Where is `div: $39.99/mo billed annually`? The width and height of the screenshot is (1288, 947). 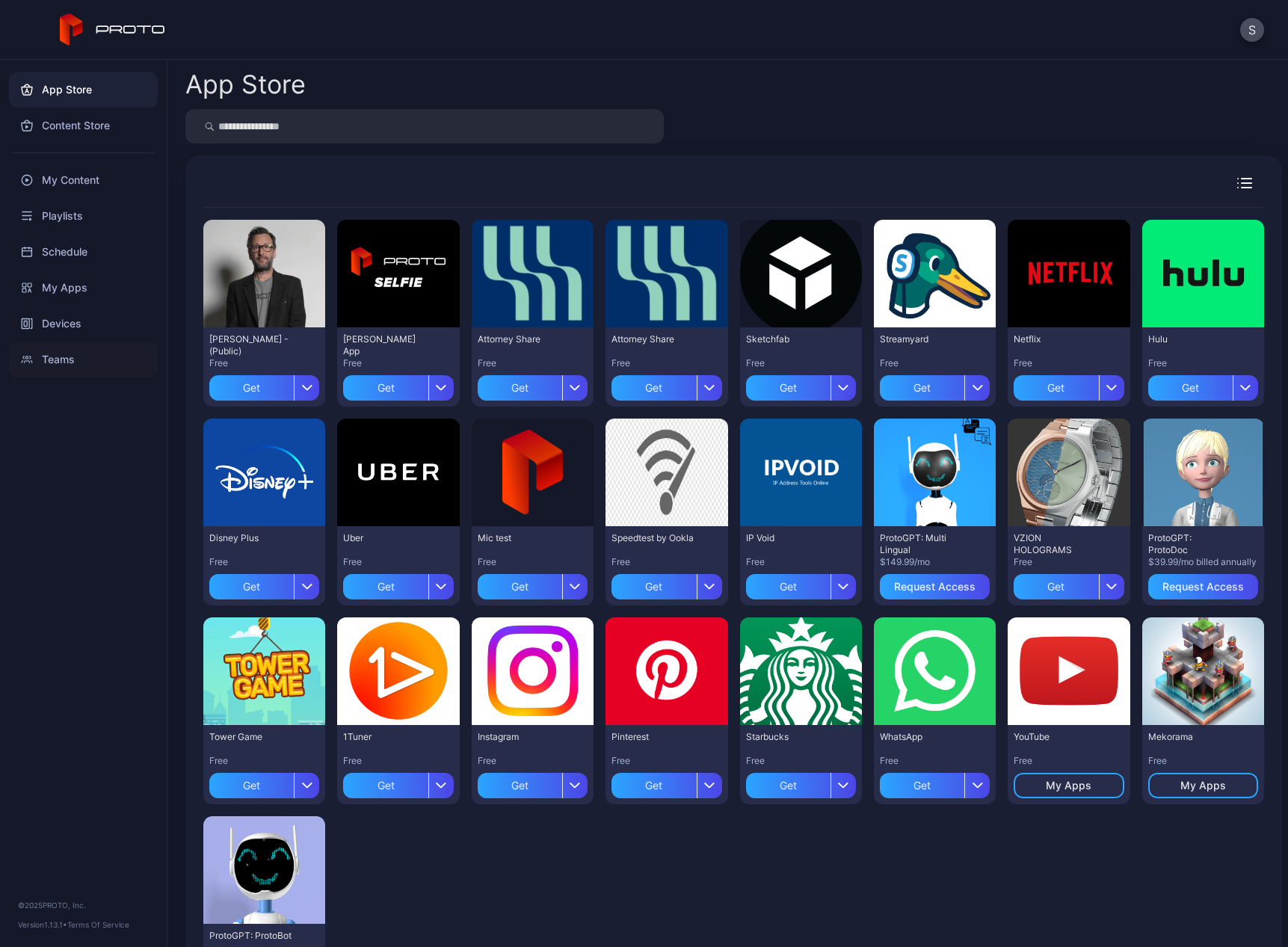
div: $39.99/mo billed annually is located at coordinates (1203, 562).